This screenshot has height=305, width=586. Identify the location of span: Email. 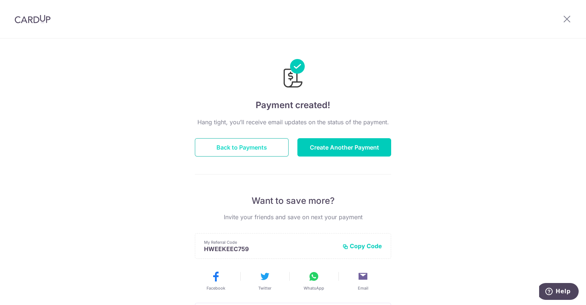
(363, 288).